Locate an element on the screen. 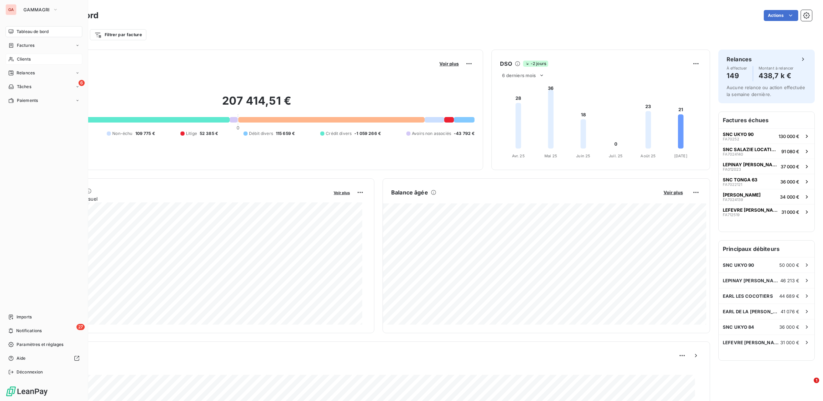 This screenshot has width=823, height=401. span: Déconnexion is located at coordinates (30, 372).